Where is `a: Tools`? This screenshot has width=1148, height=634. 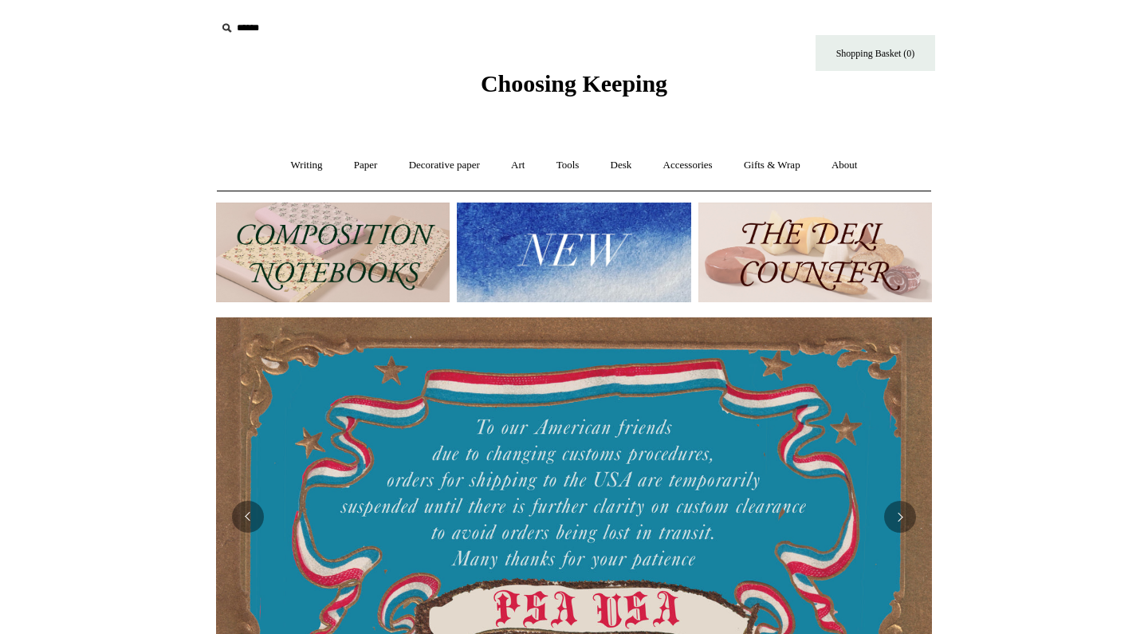 a: Tools is located at coordinates (568, 165).